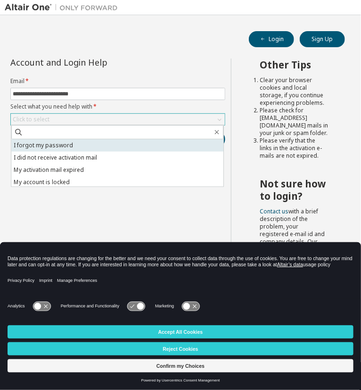 The image size is (361, 390). Describe the element at coordinates (96, 62) in the screenshot. I see `div: Account and Login Help` at that location.